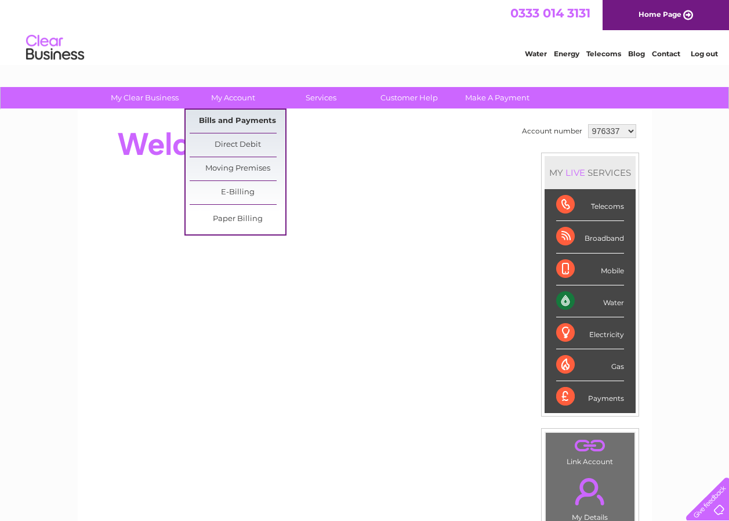  What do you see at coordinates (590, 237) in the screenshot?
I see `div: Broadband` at bounding box center [590, 237].